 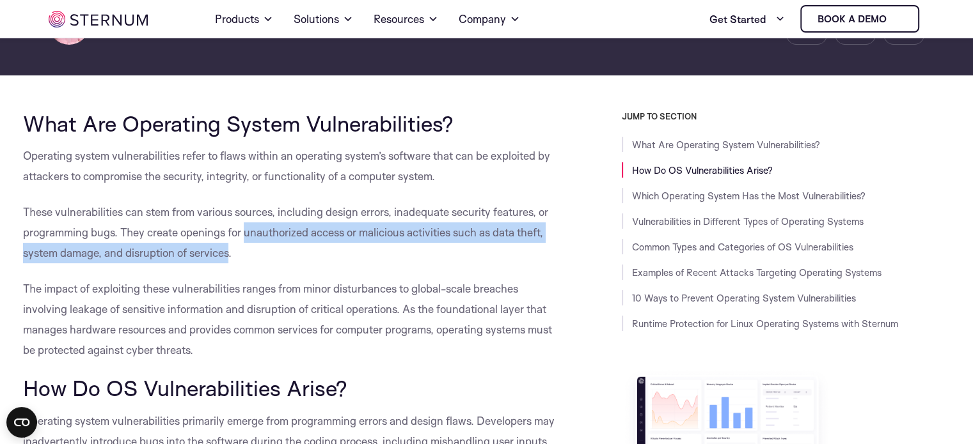 I want to click on a: Company, so click(x=489, y=19).